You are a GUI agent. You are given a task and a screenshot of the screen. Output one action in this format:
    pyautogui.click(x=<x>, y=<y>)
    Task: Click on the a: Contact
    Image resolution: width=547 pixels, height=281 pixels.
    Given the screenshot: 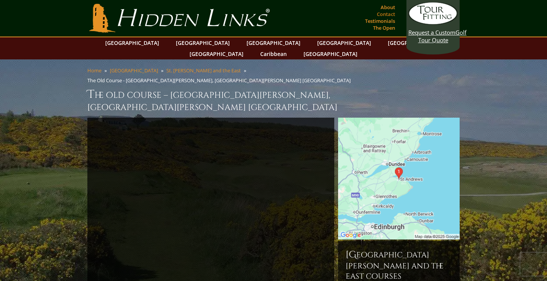 What is the action you would take?
    pyautogui.click(x=386, y=14)
    